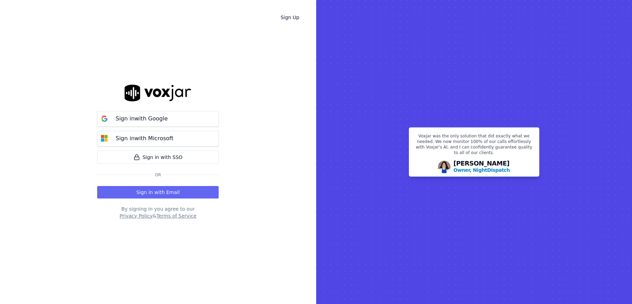 The height and width of the screenshot is (304, 632). Describe the element at coordinates (158, 93) in the screenshot. I see `img: logo` at that location.